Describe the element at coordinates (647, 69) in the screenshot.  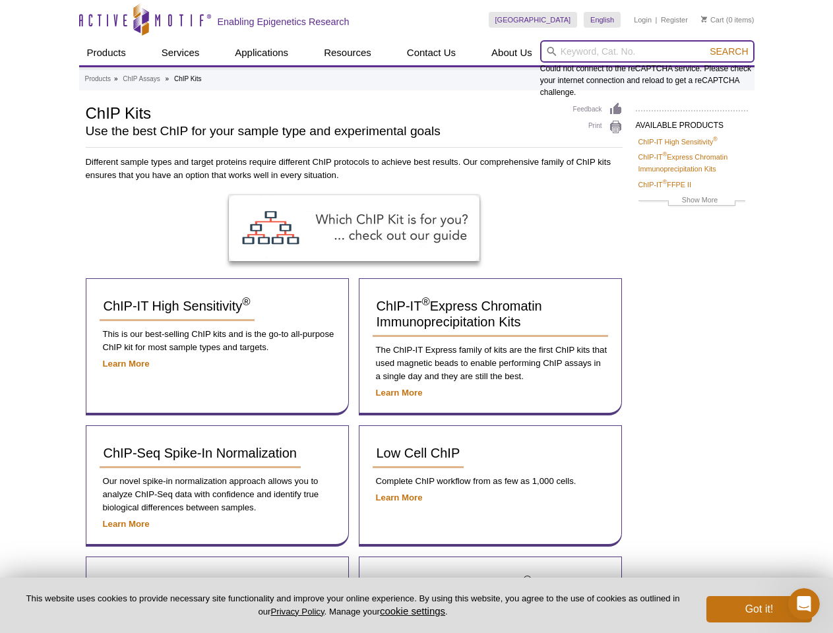
I see `div: Could not connect to the reCAPTCHA service. Please check your internet connection and reload to g...` at that location.